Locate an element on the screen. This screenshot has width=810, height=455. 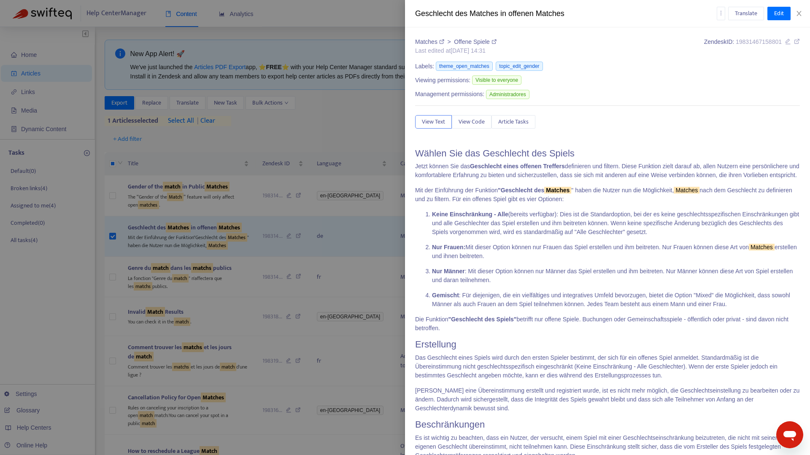
button: View Code is located at coordinates (471, 122).